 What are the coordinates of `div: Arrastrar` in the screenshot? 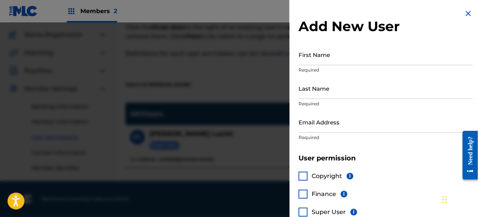 It's located at (445, 200).